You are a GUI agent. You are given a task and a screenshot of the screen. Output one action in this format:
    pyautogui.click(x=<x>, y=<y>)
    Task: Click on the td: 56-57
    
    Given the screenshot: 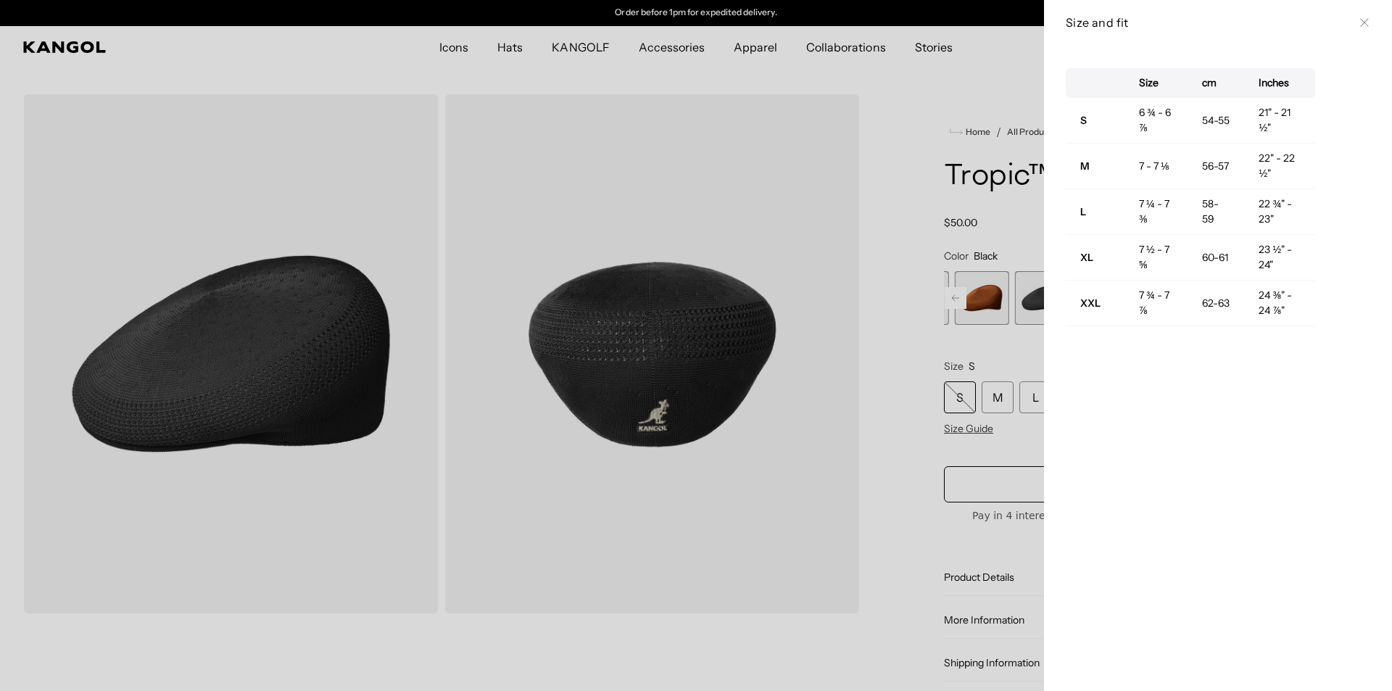 What is the action you would take?
    pyautogui.click(x=1216, y=166)
    